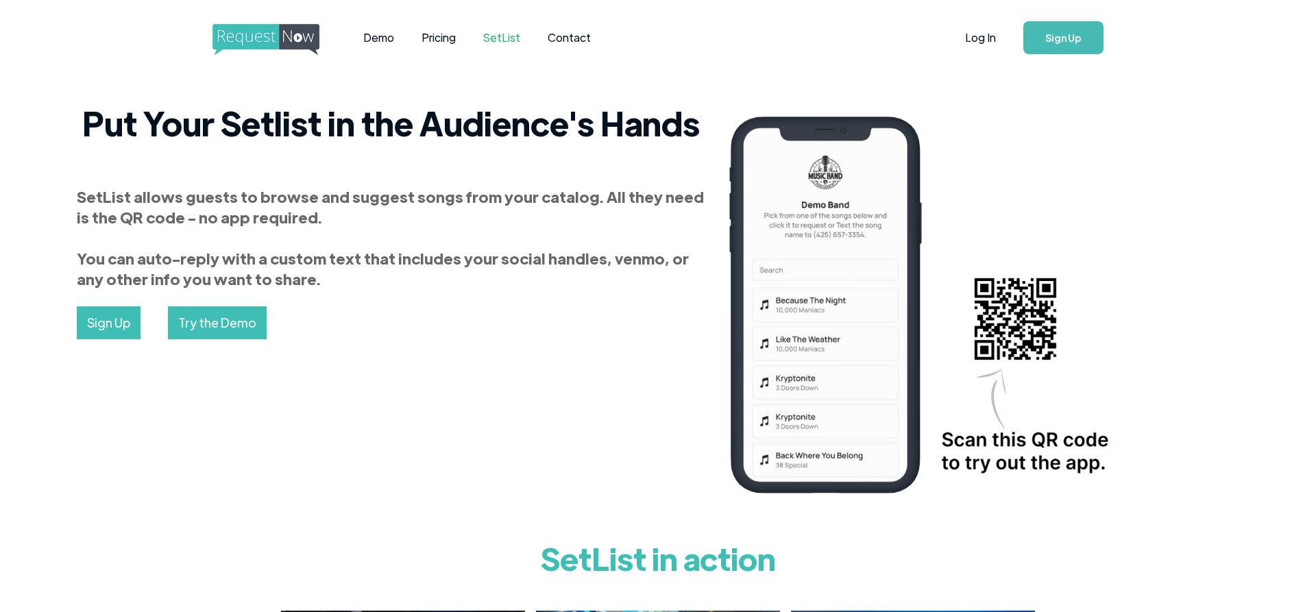  I want to click on a: SetList, so click(502, 38).